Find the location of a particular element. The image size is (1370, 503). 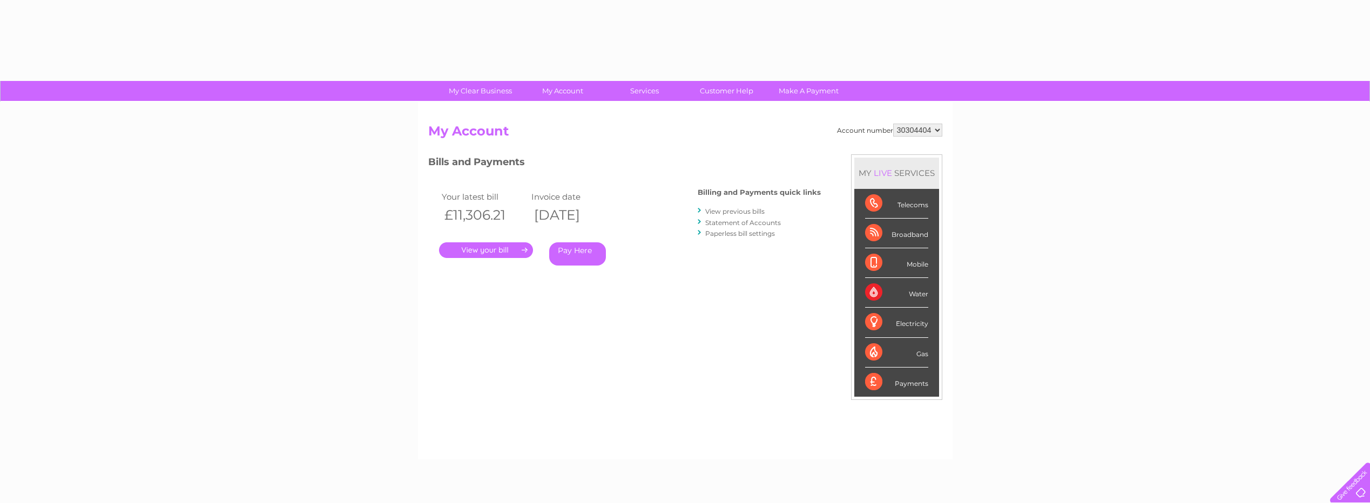

div: Electricity is located at coordinates (896, 322).